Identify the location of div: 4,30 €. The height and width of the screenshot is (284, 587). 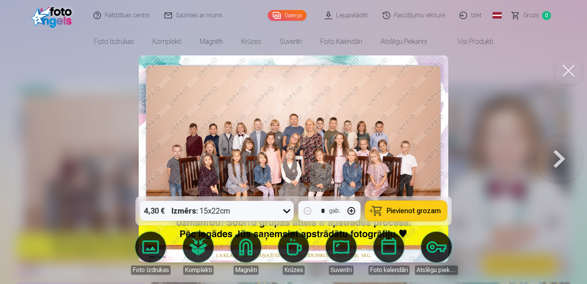
(154, 211).